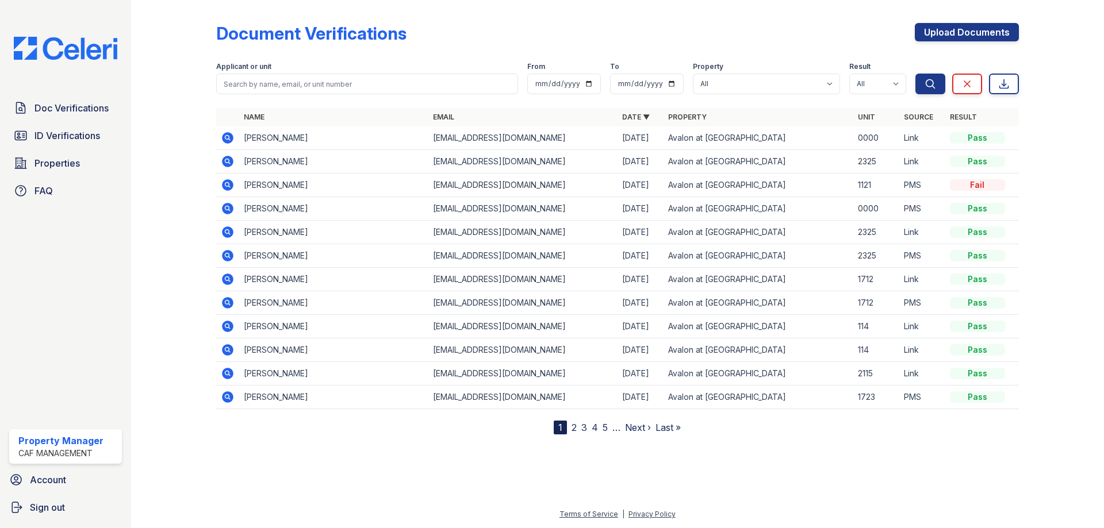  I want to click on a: ID Verifications, so click(66, 136).